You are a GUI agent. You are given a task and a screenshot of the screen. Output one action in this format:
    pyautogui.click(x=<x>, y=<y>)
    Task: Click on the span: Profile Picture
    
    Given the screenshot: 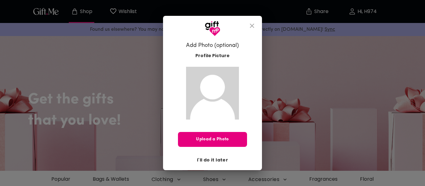 What is the action you would take?
    pyautogui.click(x=213, y=56)
    